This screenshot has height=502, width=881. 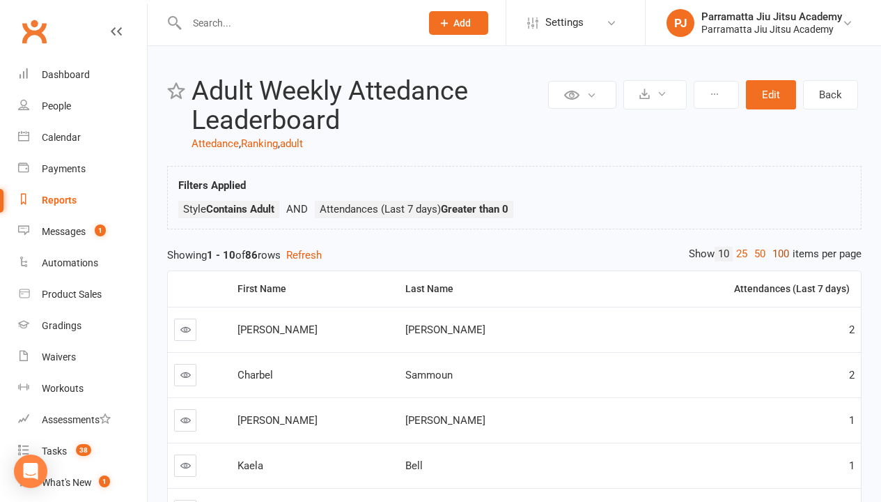 What do you see at coordinates (304, 255) in the screenshot?
I see `button: Refresh` at bounding box center [304, 255].